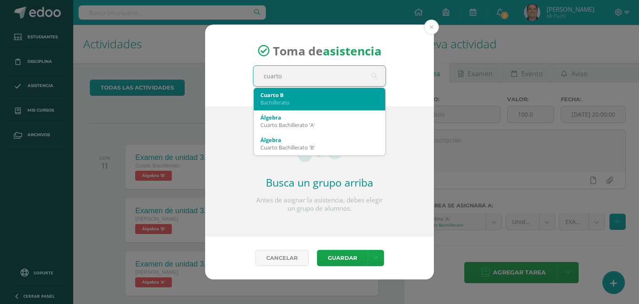 This screenshot has width=639, height=304. I want to click on div: Cuarto Bachillerato 'A', so click(320, 125).